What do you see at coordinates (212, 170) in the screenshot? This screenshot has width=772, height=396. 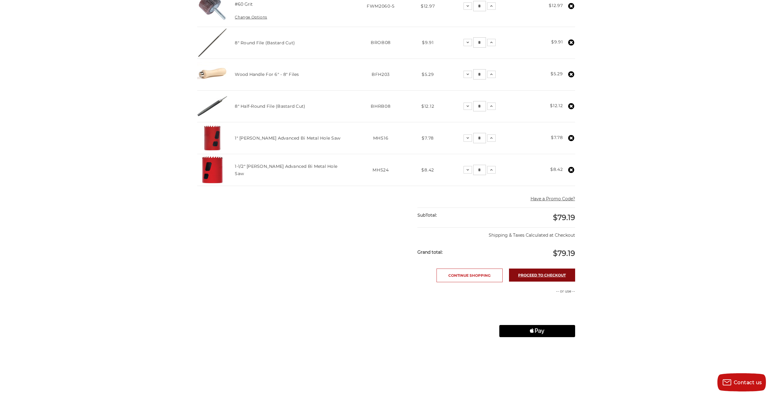 I see `img: 1-1/2" Morse Advanced Bi Metal Hole Saw` at bounding box center [212, 170].